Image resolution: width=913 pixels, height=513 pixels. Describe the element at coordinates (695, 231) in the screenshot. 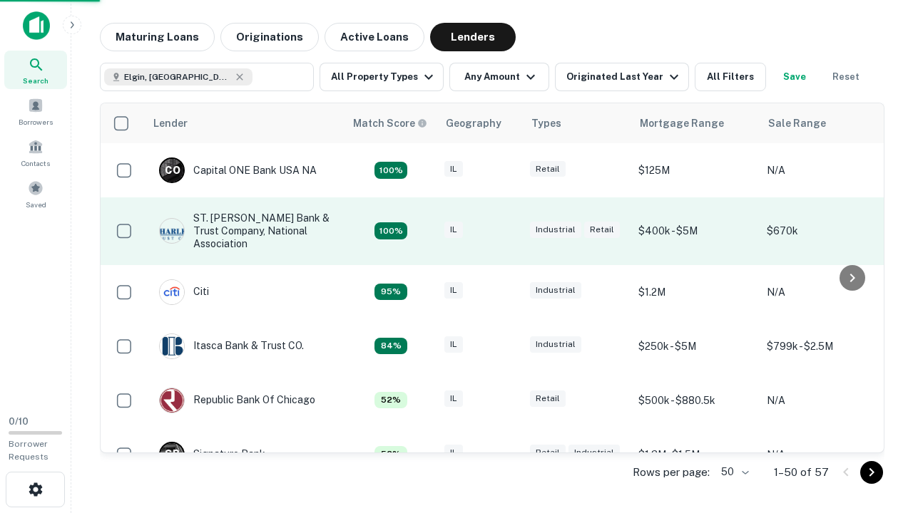

I see `td: $400k - $5M` at that location.